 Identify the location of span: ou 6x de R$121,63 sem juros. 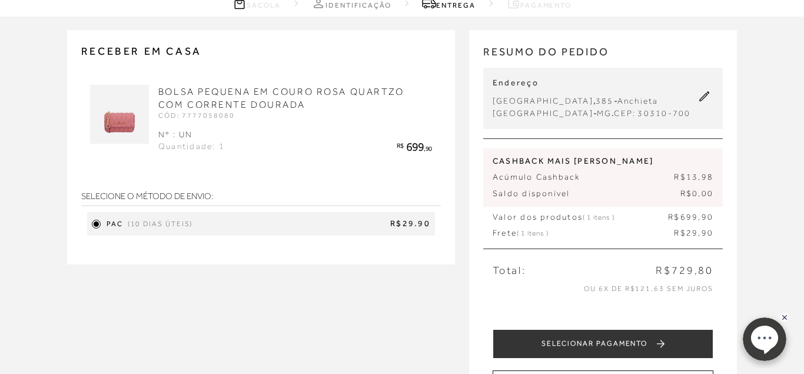
(649, 288).